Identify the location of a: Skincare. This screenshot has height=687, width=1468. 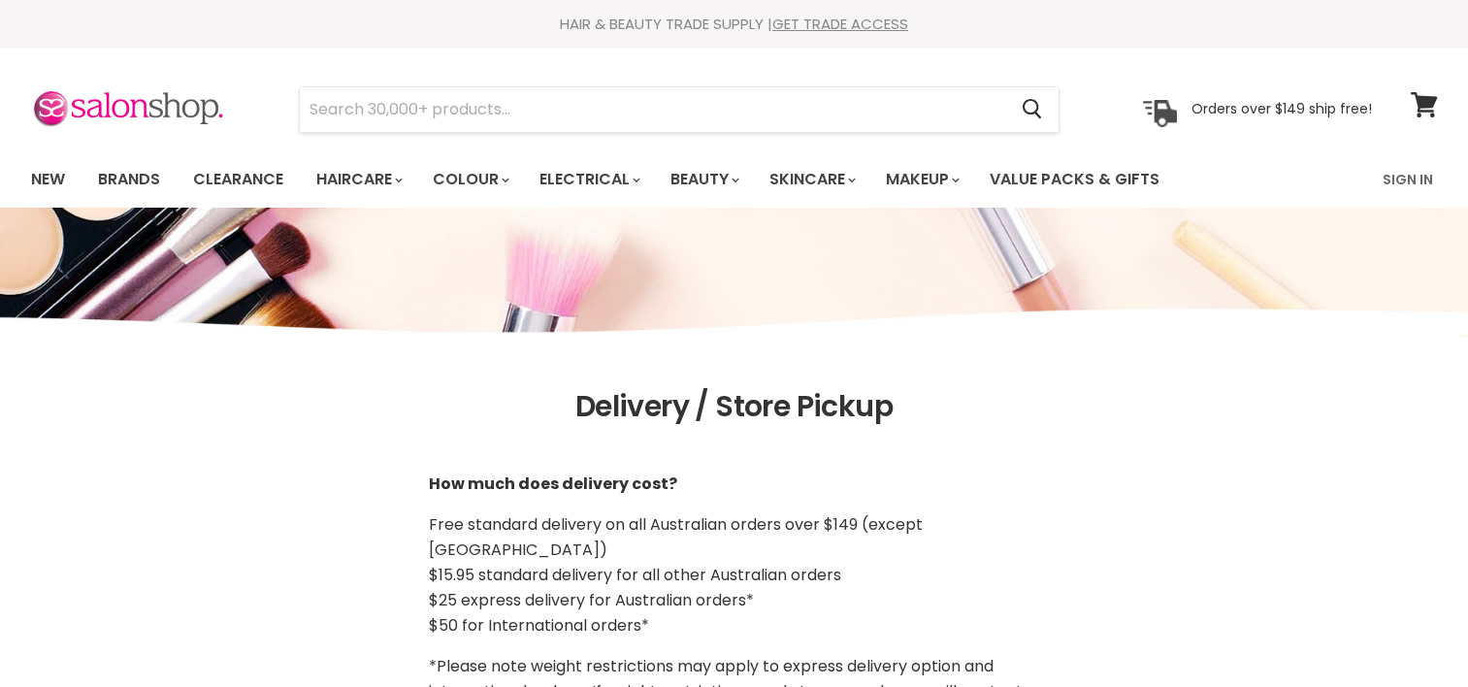
(811, 179).